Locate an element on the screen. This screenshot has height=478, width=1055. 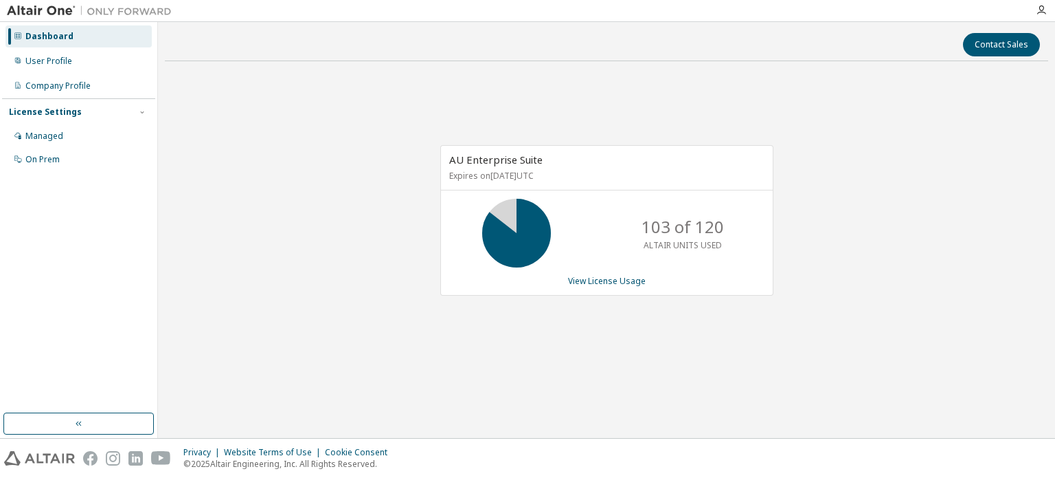
span: AU Enterprise Suite is located at coordinates (496, 159).